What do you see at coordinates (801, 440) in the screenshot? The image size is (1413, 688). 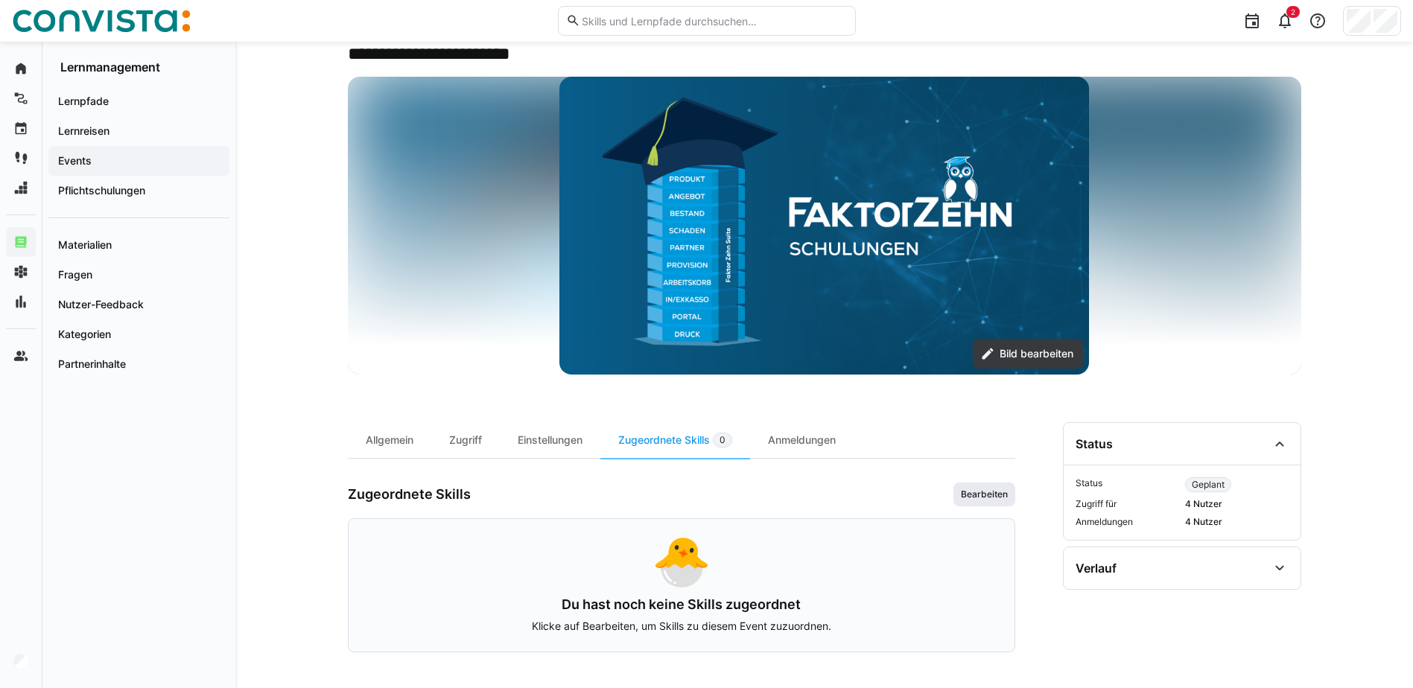 I see `div: Anmeldungen` at bounding box center [801, 440].